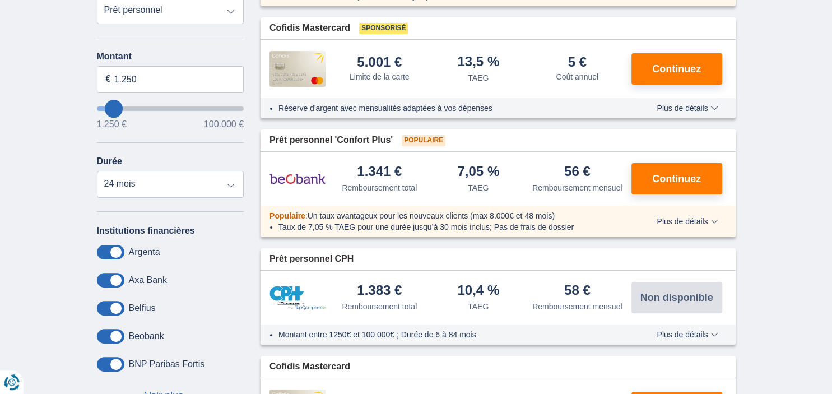  Describe the element at coordinates (478, 291) in the screenshot. I see `div: 10,4 %` at that location.